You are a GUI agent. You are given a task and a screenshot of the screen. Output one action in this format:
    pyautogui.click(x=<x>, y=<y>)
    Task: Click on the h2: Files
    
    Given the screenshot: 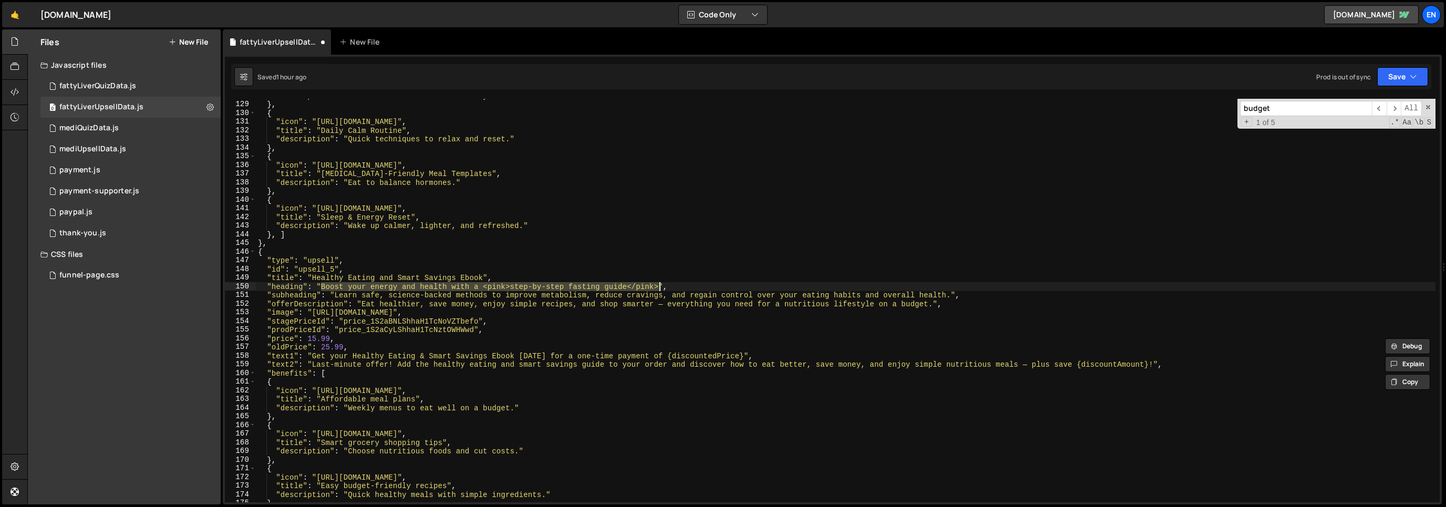 What is the action you would take?
    pyautogui.click(x=50, y=42)
    